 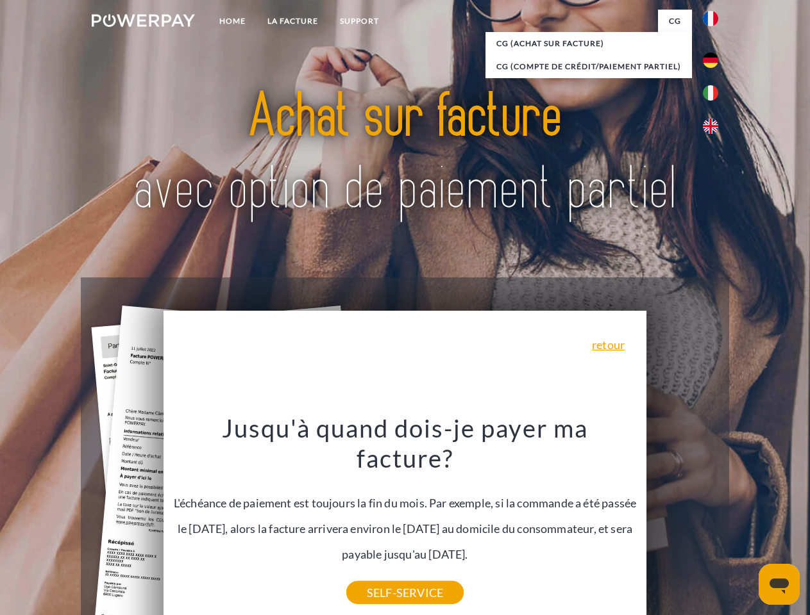 What do you see at coordinates (710, 93) in the screenshot?
I see `img: it` at bounding box center [710, 93].